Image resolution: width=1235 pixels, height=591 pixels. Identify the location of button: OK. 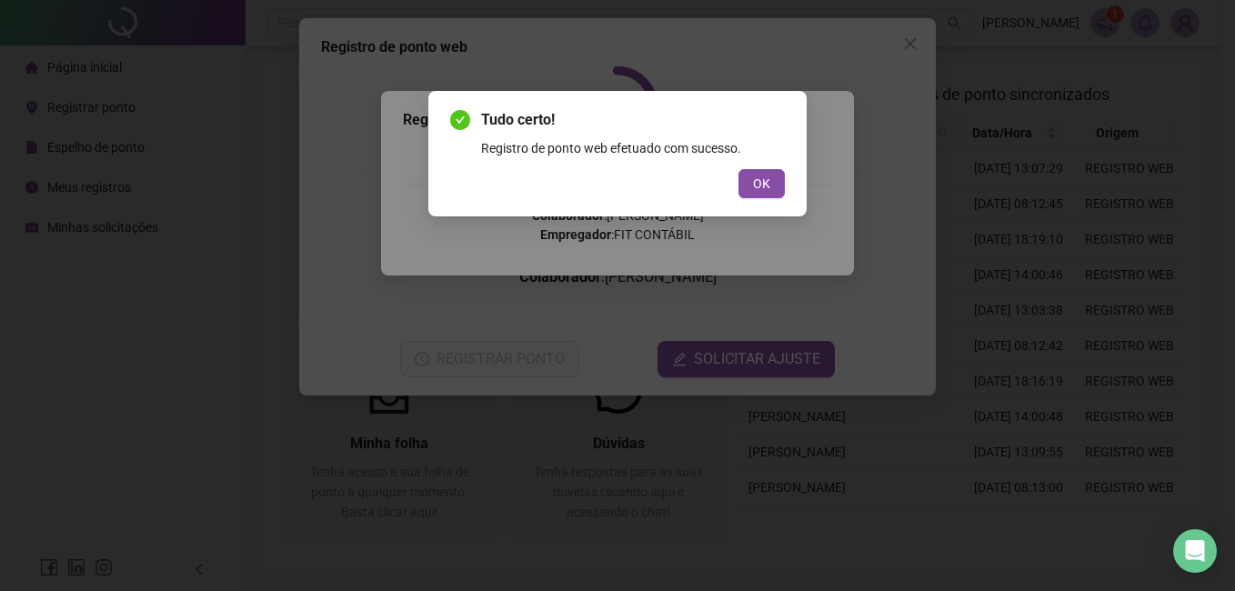
(761, 184).